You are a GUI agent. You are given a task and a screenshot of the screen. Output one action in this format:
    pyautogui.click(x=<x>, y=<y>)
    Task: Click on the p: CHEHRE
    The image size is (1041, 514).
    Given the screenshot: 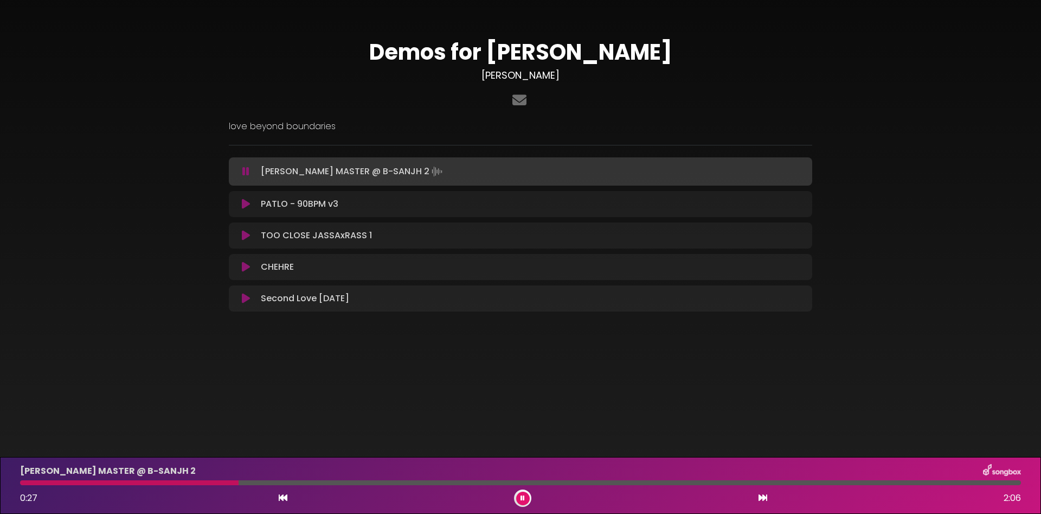 What is the action you would take?
    pyautogui.click(x=277, y=267)
    